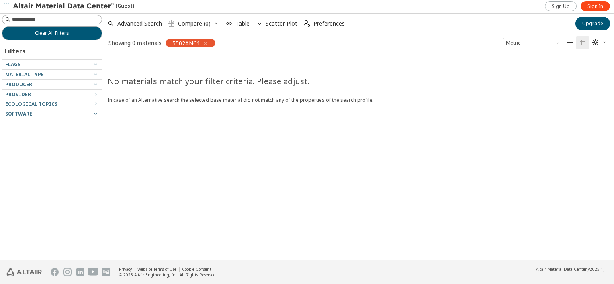  What do you see at coordinates (196, 270) in the screenshot?
I see `a: Cookie Consent` at bounding box center [196, 270].